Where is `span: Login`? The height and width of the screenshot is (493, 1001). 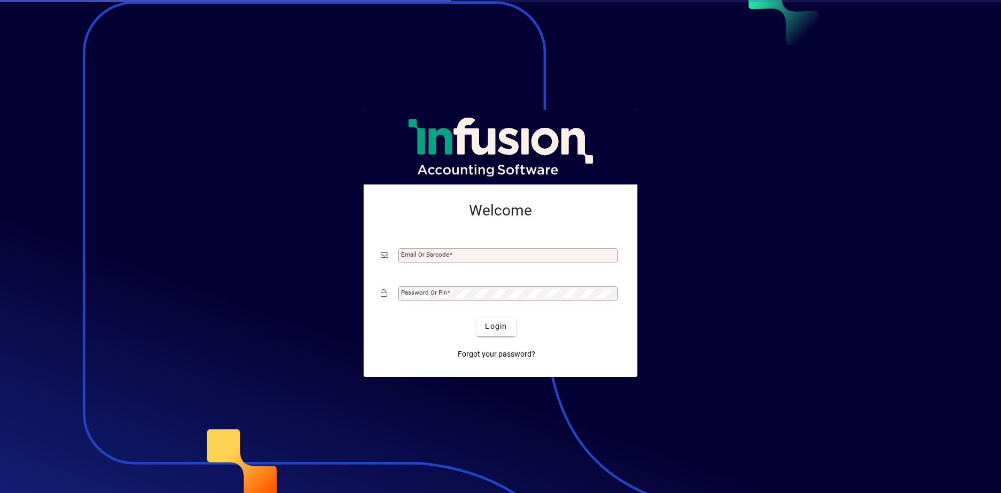 span: Login is located at coordinates (496, 326).